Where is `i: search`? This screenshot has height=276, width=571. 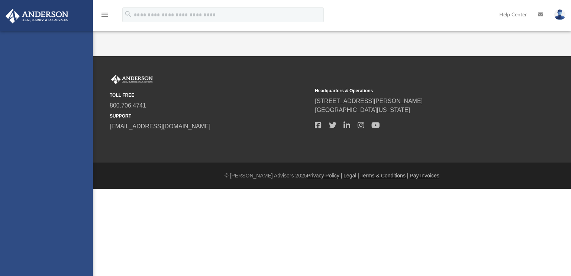 i: search is located at coordinates (128, 14).